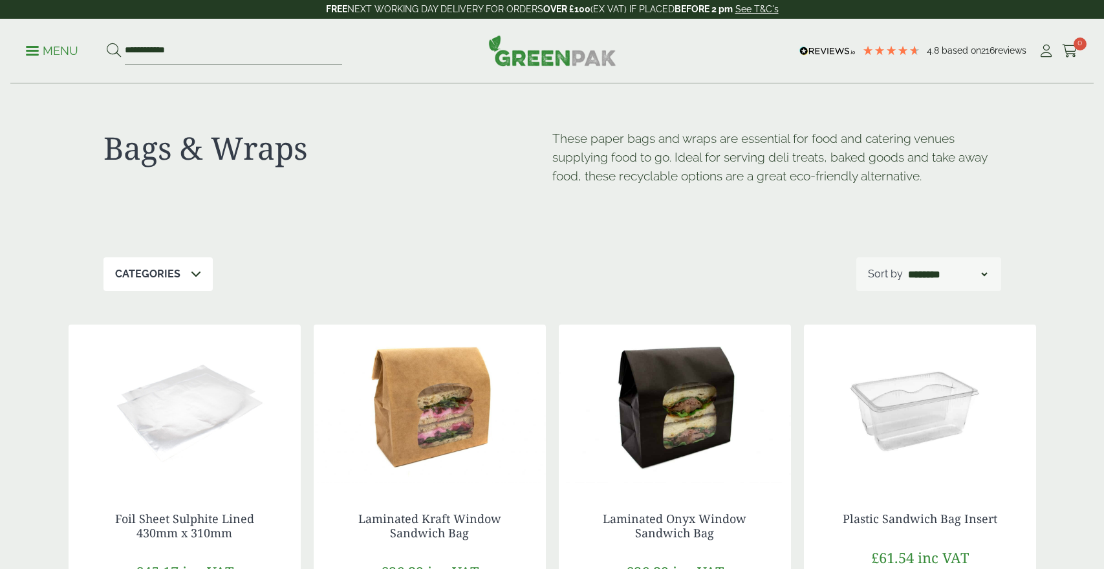  What do you see at coordinates (52, 51) in the screenshot?
I see `p: Menu` at bounding box center [52, 51].